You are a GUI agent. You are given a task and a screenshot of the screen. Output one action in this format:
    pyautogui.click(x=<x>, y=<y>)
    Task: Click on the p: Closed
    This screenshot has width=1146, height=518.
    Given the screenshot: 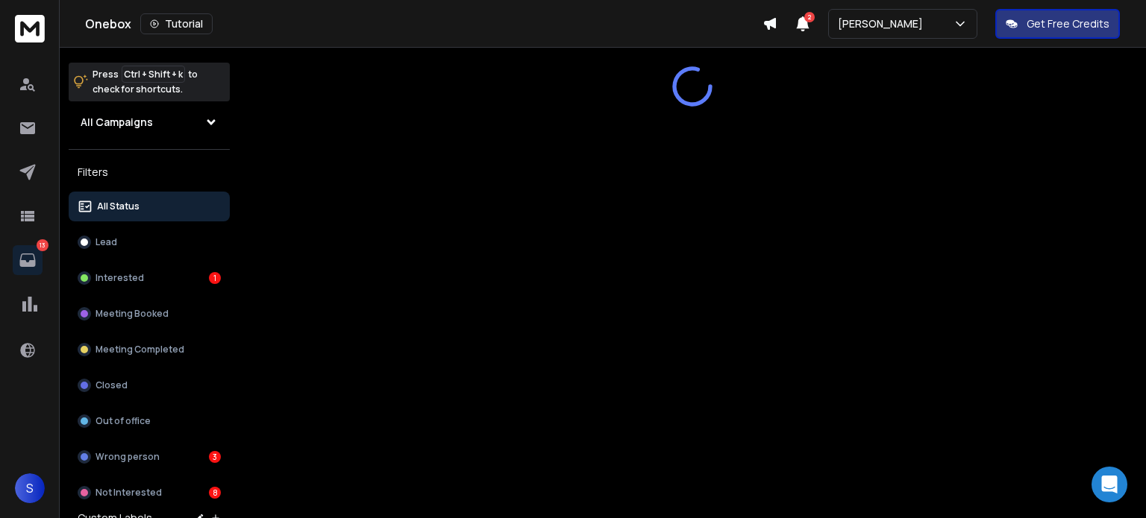 What is the action you would take?
    pyautogui.click(x=111, y=386)
    